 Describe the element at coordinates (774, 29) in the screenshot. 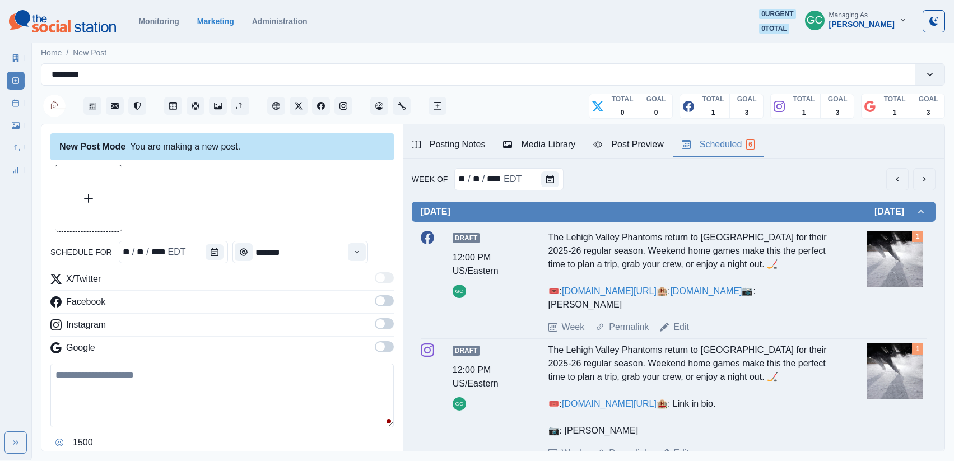

I see `span: 0 total` at that location.